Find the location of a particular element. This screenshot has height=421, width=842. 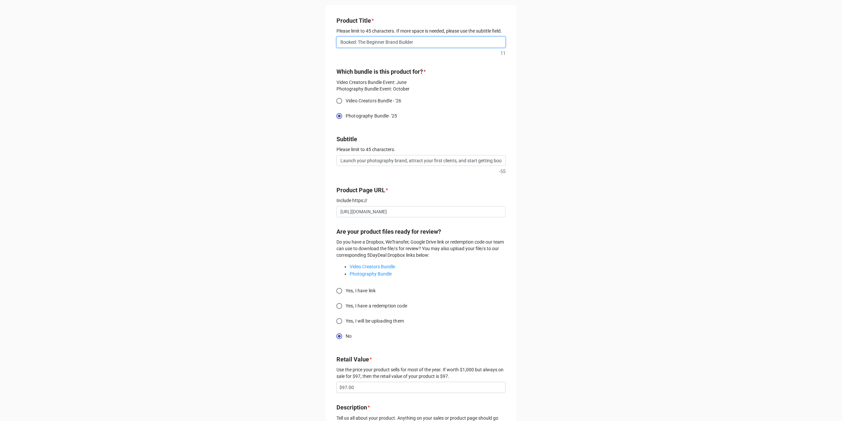

label: Which bundle is this product for? is located at coordinates (380, 72).